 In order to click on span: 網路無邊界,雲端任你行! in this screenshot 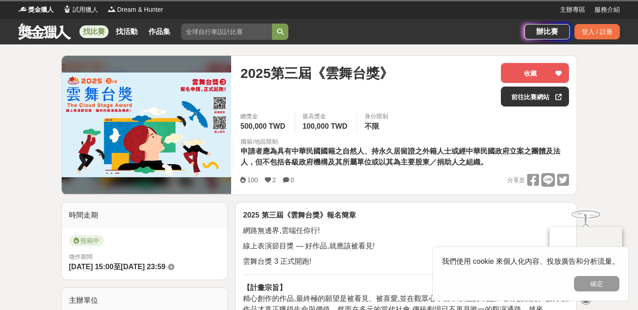, I will do `click(281, 231)`.